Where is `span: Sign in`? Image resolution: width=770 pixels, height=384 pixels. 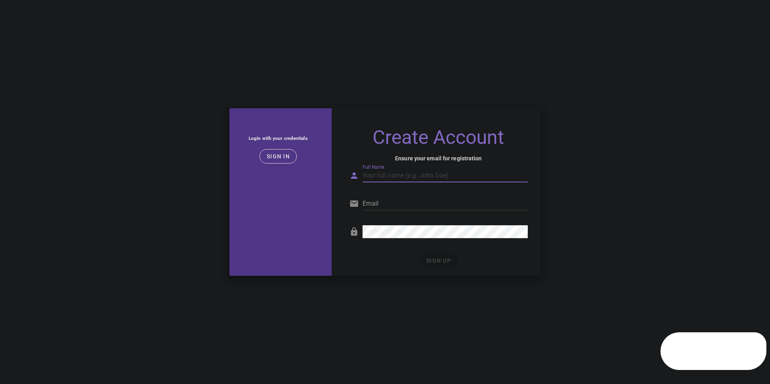 span: Sign in is located at coordinates (278, 156).